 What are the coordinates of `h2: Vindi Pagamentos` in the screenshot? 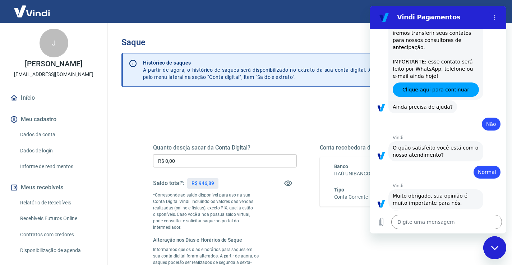 It's located at (71, 11).